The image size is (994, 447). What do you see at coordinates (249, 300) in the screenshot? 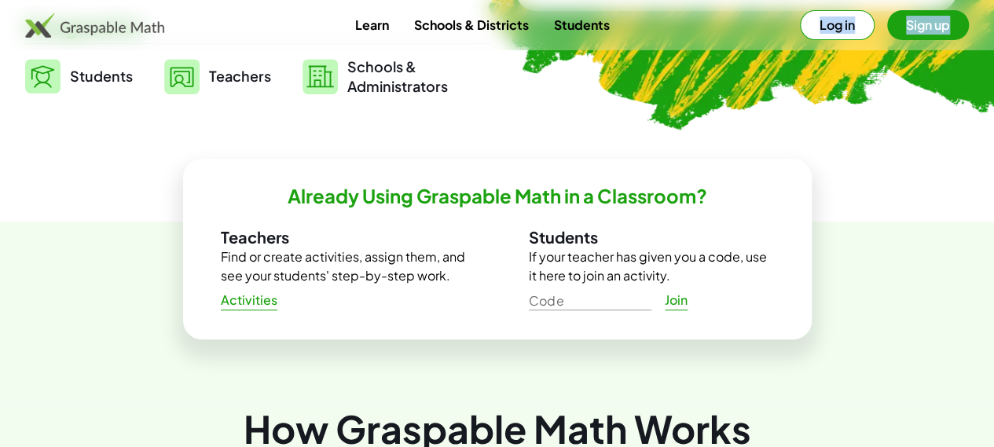
I see `span: Activities` at bounding box center [249, 300].